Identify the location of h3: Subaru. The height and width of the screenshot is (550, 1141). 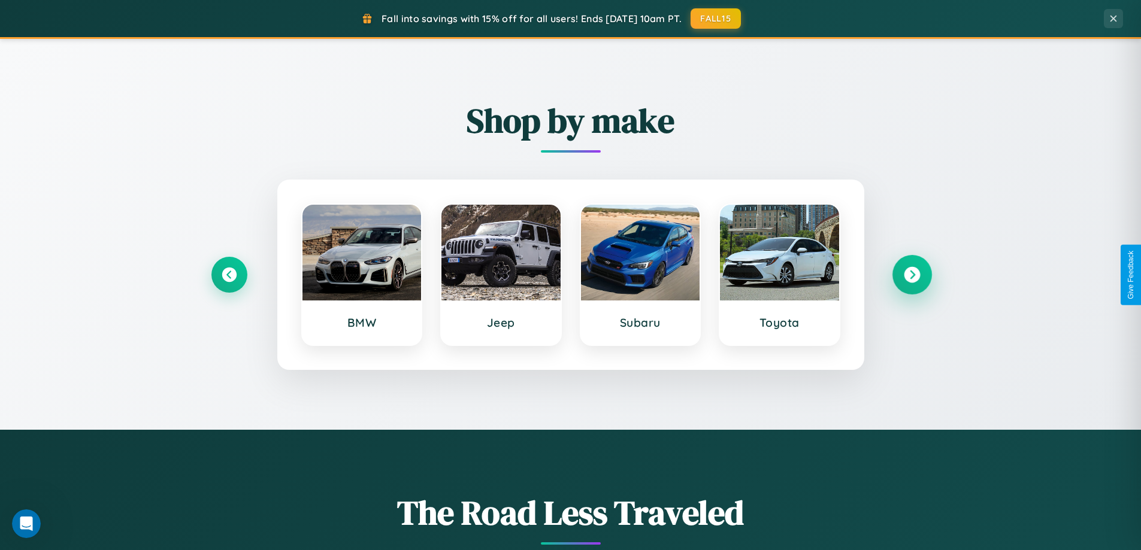
(640, 323).